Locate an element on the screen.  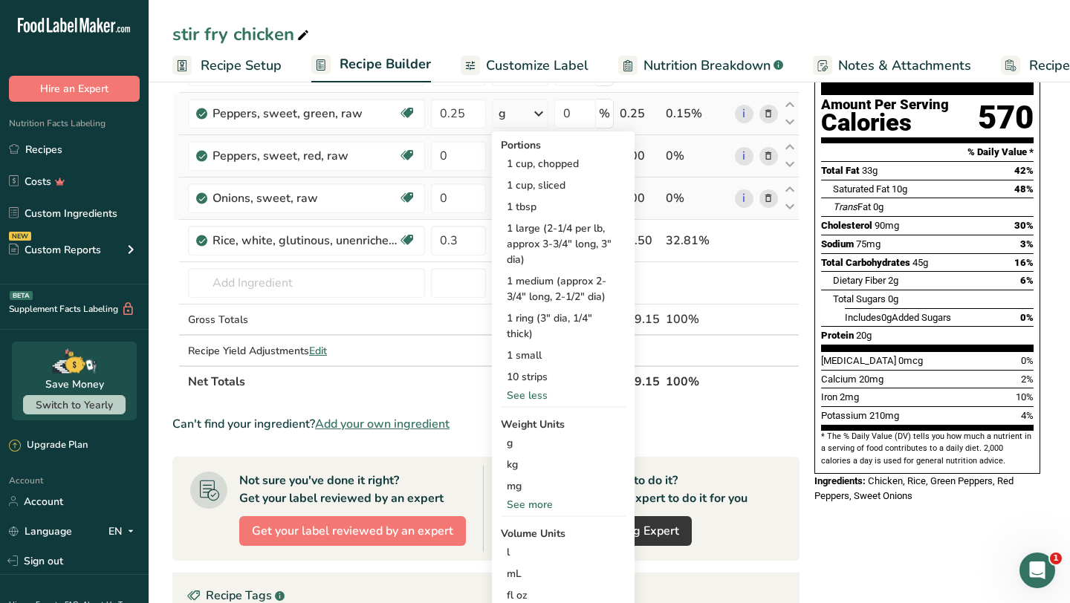
div: Peppers, sweet, red, raw is located at coordinates (305, 156).